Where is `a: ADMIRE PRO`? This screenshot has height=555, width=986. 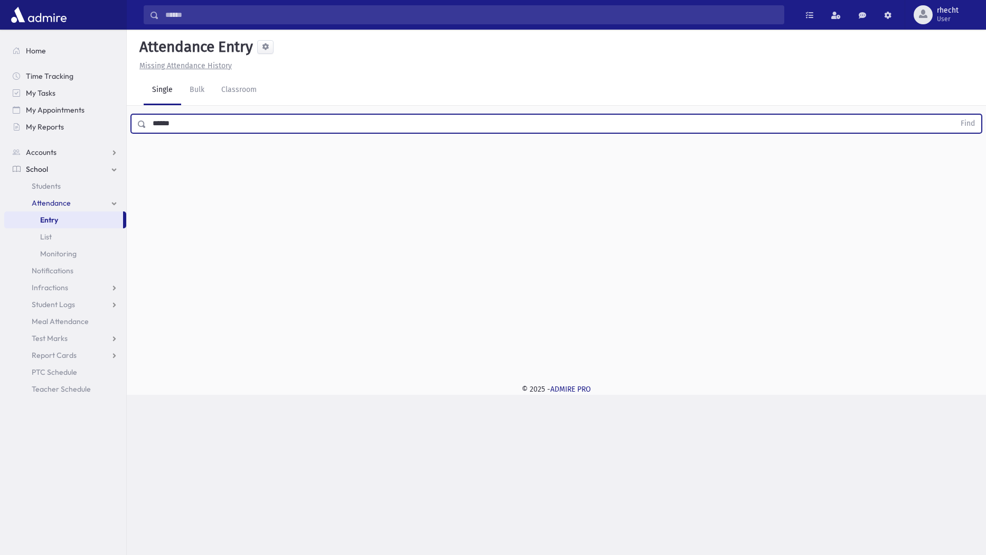
a: ADMIRE PRO is located at coordinates (570, 389).